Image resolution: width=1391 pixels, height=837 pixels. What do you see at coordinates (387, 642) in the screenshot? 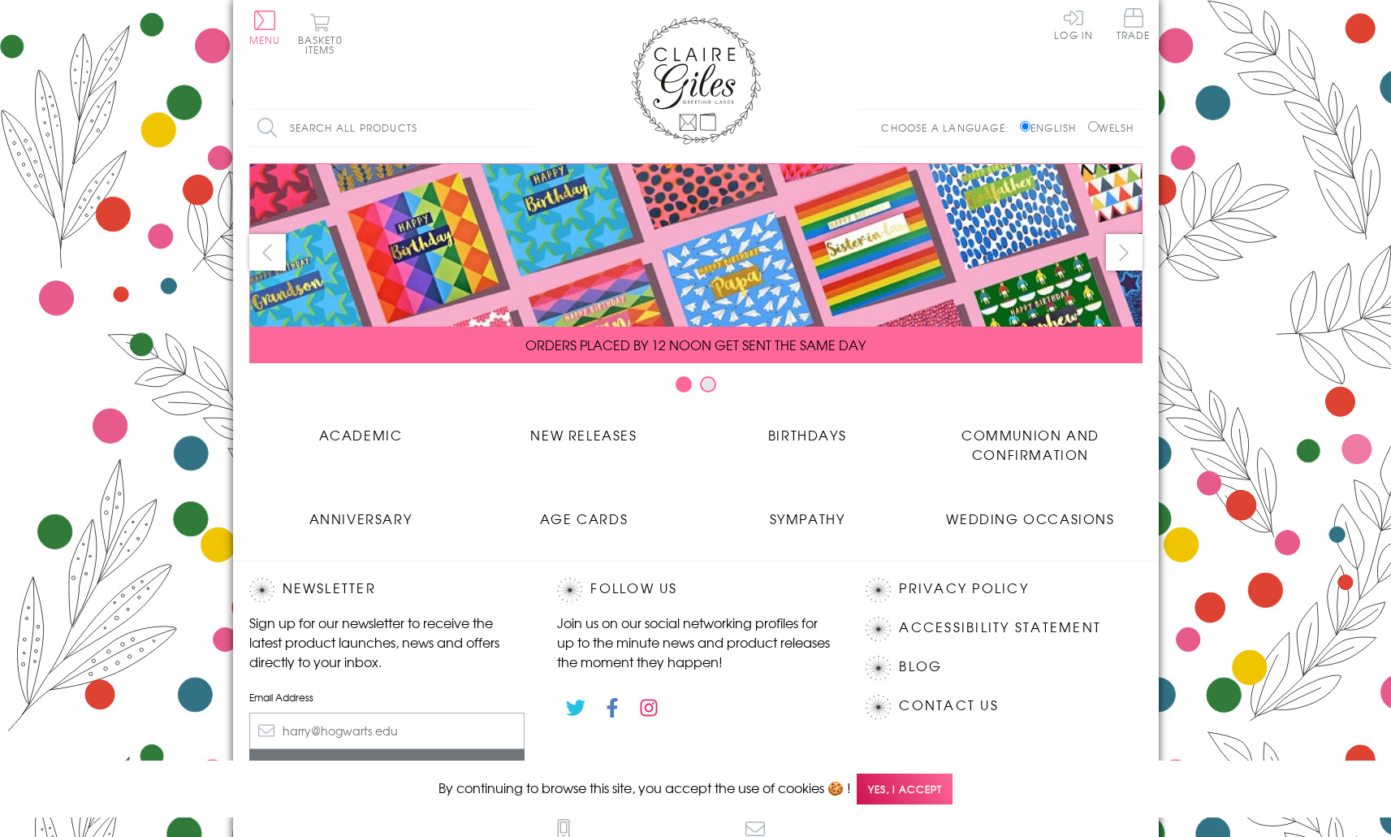
I see `p: Sign up for our newsletter to receive the latest product launches, news and offers directly to yo...` at bounding box center [387, 642].